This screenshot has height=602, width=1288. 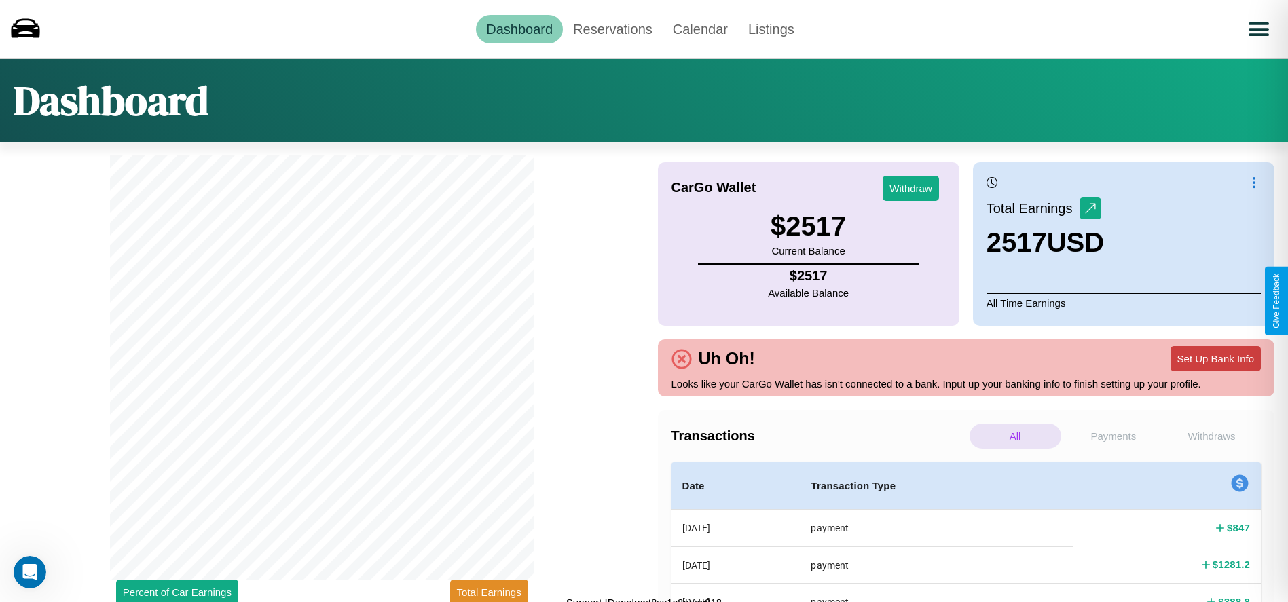 I want to click on h4: Transaction Type, so click(x=936, y=486).